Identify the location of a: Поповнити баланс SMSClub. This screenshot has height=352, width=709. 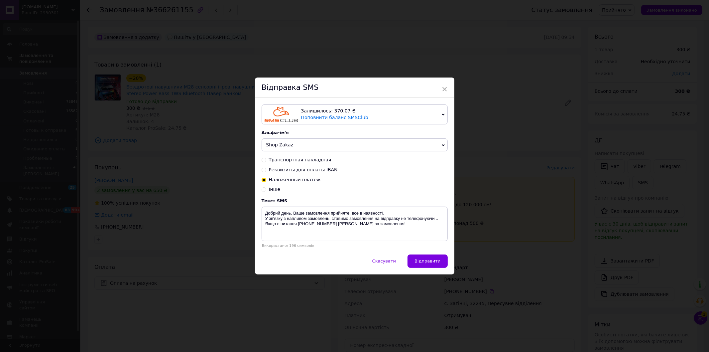
(335, 117).